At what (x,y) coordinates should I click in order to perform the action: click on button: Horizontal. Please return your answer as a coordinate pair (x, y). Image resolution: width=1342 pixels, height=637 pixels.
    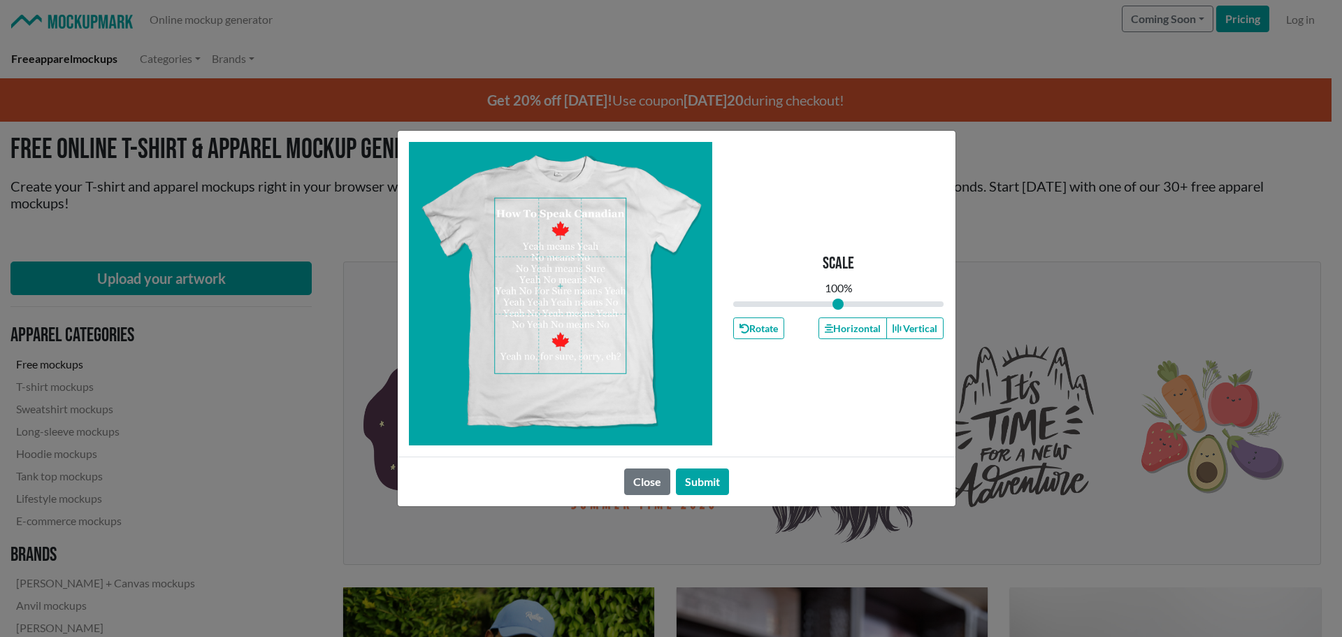
    Looking at the image, I should click on (853, 328).